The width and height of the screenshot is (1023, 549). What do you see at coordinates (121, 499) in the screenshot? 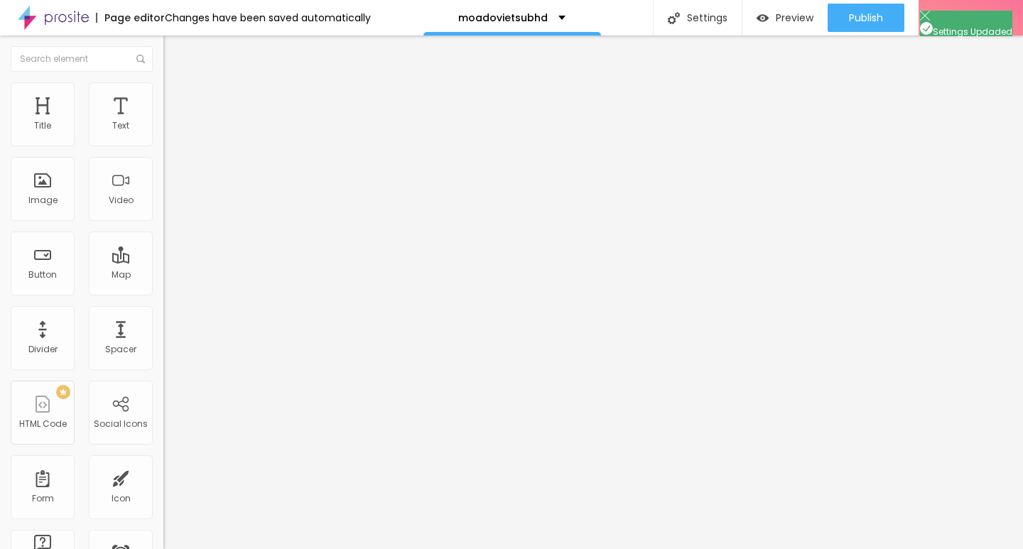
I see `div: Icon` at bounding box center [121, 499].